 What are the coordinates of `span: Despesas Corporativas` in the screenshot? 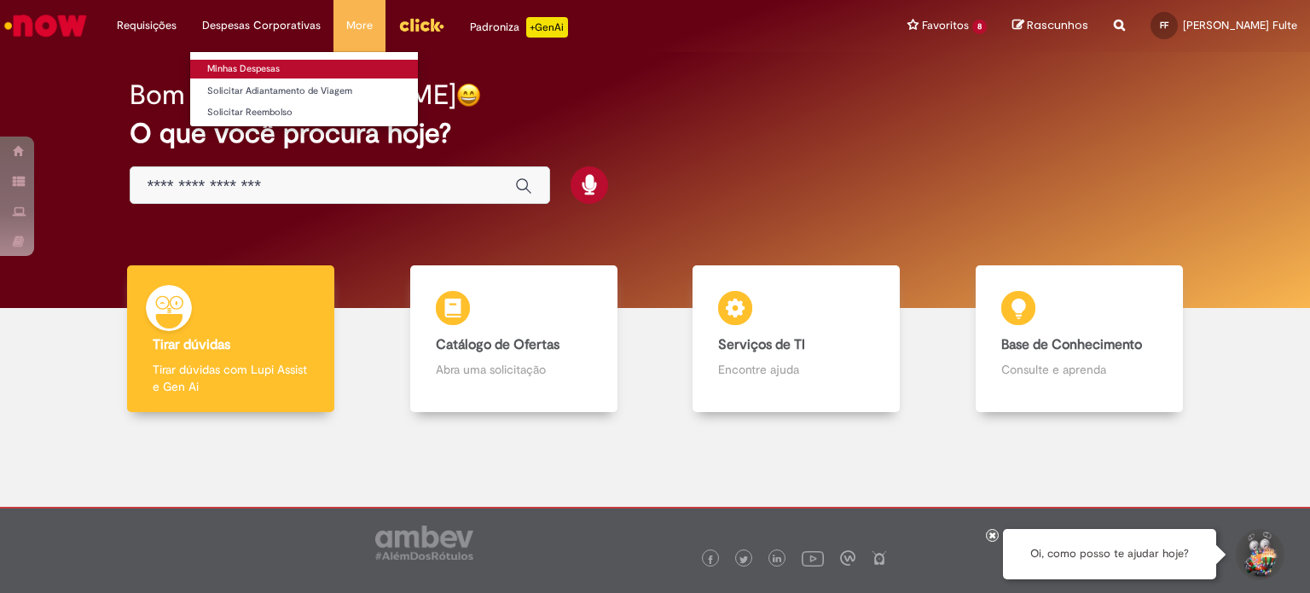 It's located at (261, 26).